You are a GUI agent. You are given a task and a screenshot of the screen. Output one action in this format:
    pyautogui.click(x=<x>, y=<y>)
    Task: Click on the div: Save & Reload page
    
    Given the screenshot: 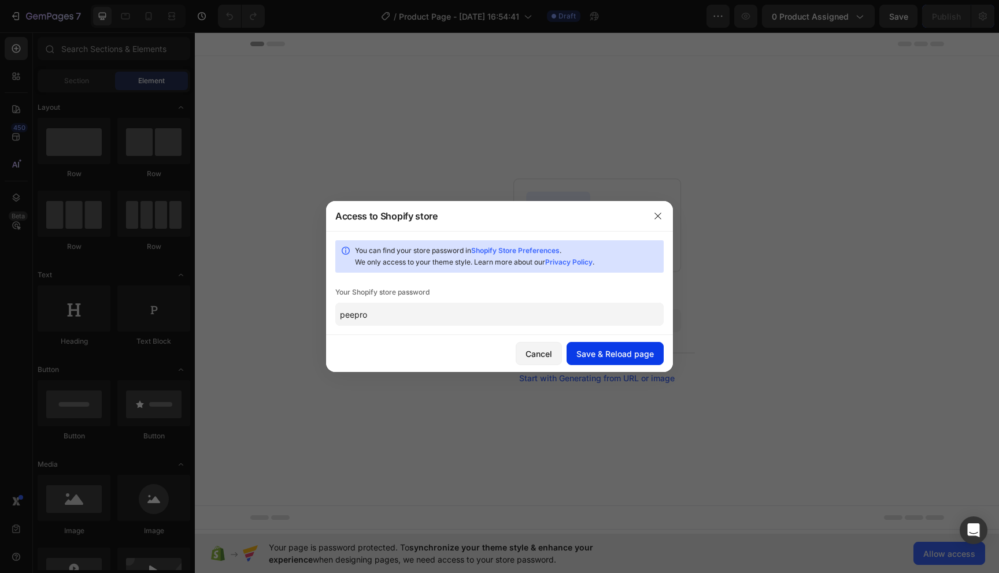 What is the action you would take?
    pyautogui.click(x=615, y=354)
    